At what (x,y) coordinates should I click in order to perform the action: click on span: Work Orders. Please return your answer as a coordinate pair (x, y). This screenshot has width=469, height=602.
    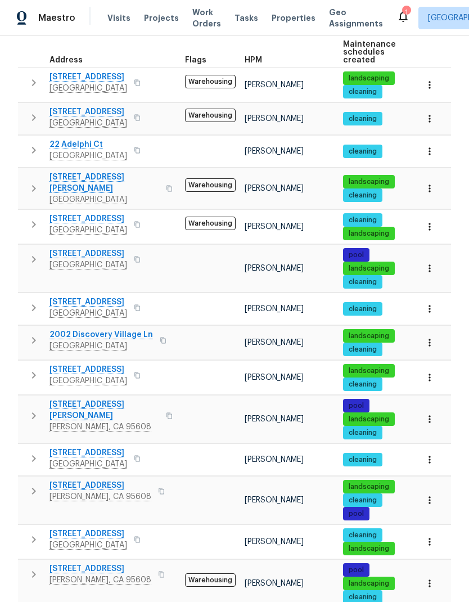
    Looking at the image, I should click on (206, 18).